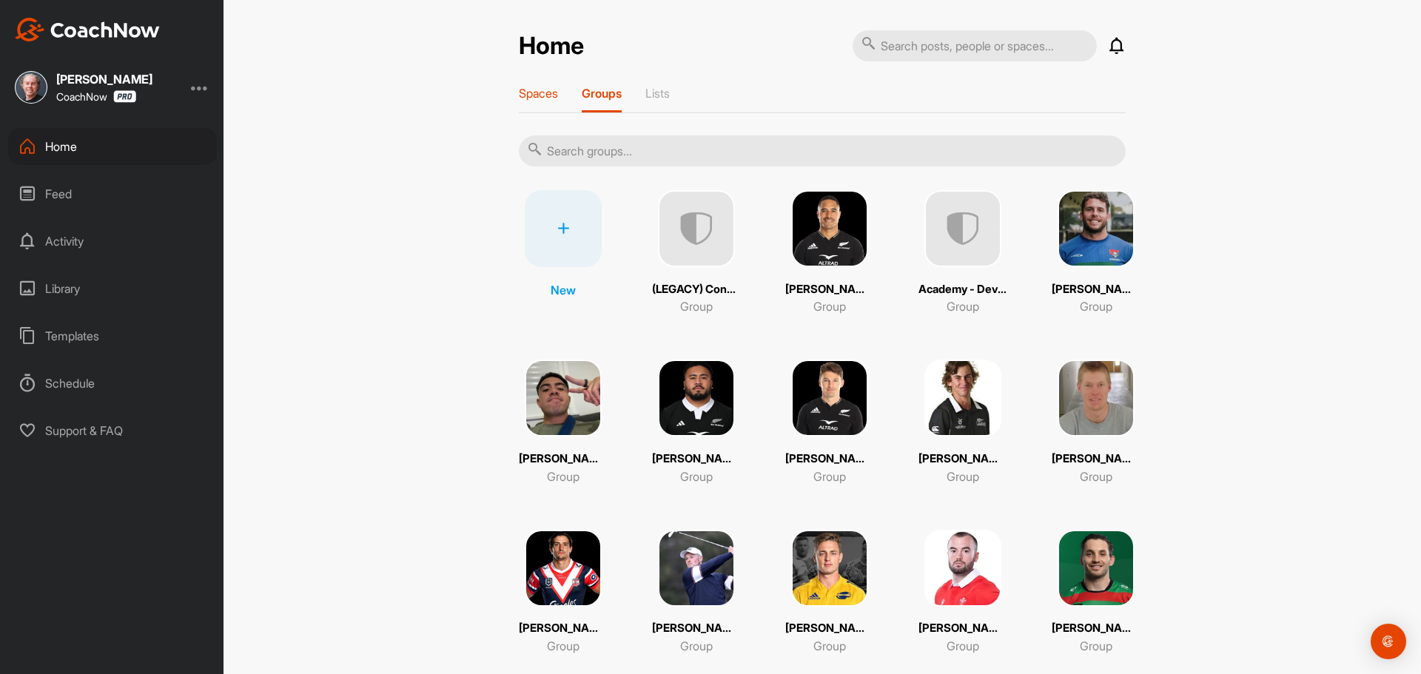 The height and width of the screenshot is (674, 1421). Describe the element at coordinates (552, 46) in the screenshot. I see `h2: Home` at that location.